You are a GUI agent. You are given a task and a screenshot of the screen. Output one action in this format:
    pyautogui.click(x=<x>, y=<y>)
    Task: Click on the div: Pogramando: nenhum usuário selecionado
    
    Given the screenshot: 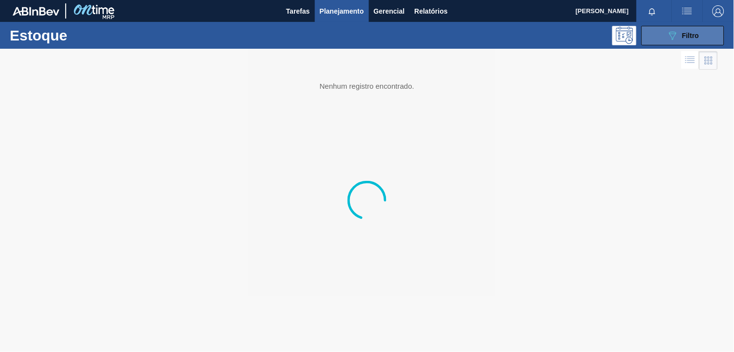 What is the action you would take?
    pyautogui.click(x=625, y=36)
    